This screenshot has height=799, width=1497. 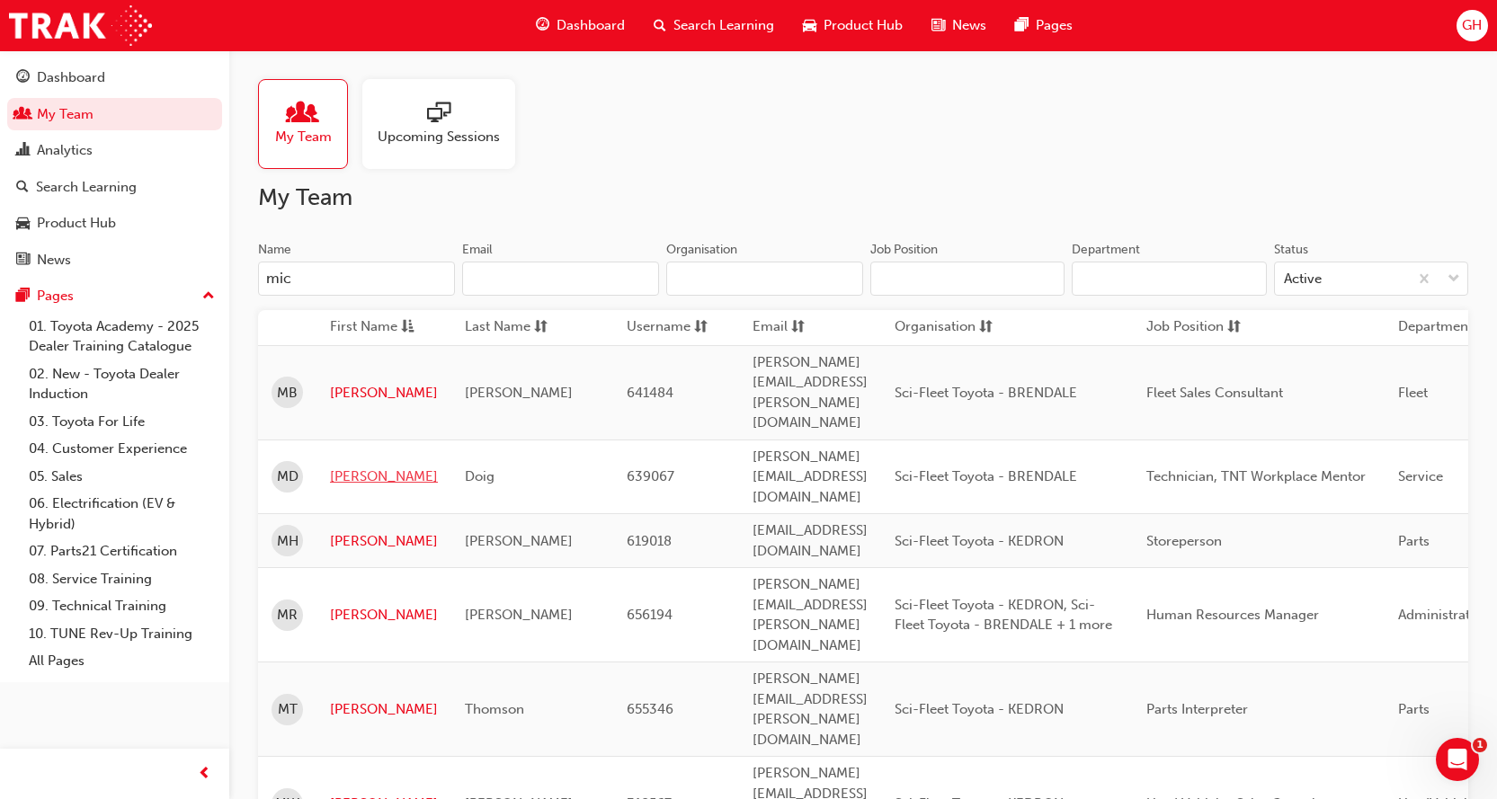 What do you see at coordinates (121, 634) in the screenshot?
I see `a: 10. TUNE Rev-Up Training` at bounding box center [121, 634].